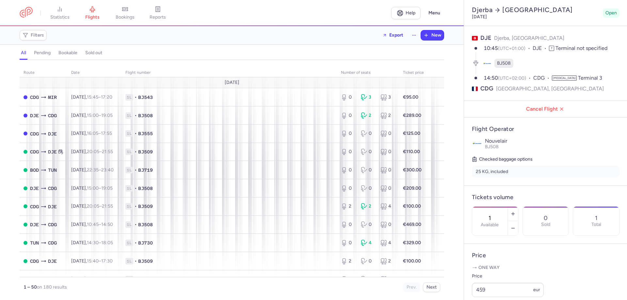  I want to click on p: 0, so click(546, 218).